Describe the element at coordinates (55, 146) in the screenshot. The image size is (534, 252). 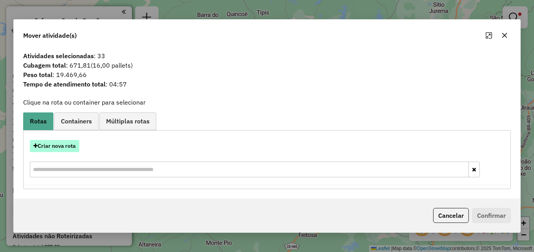
I see `button: Criar nova rota` at that location.